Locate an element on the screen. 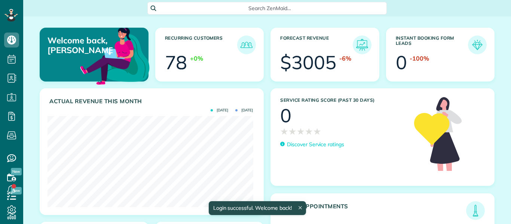 The height and width of the screenshot is (224, 511). div: Login successful. Welcome back! is located at coordinates (257, 208).